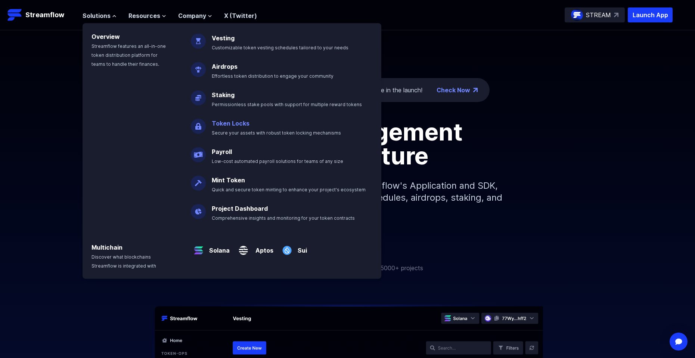 Image resolution: width=695 pixels, height=358 pixels. I want to click on span: Company, so click(192, 16).